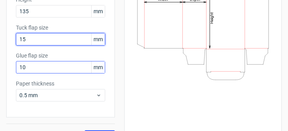  Describe the element at coordinates (61, 56) in the screenshot. I see `label: Glue flap size` at that location.